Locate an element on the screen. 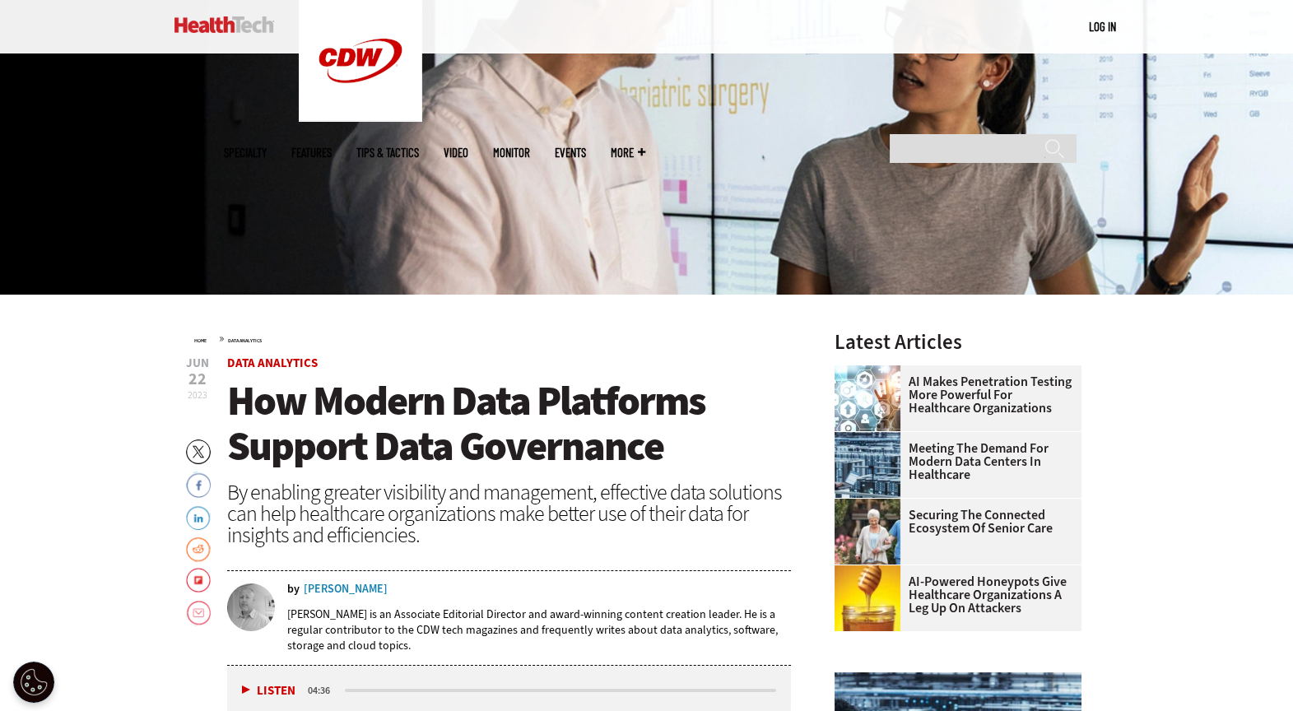 This screenshot has width=1293, height=711. a: Securing the Connected Ecosystem of Senior Care is located at coordinates (953, 522).